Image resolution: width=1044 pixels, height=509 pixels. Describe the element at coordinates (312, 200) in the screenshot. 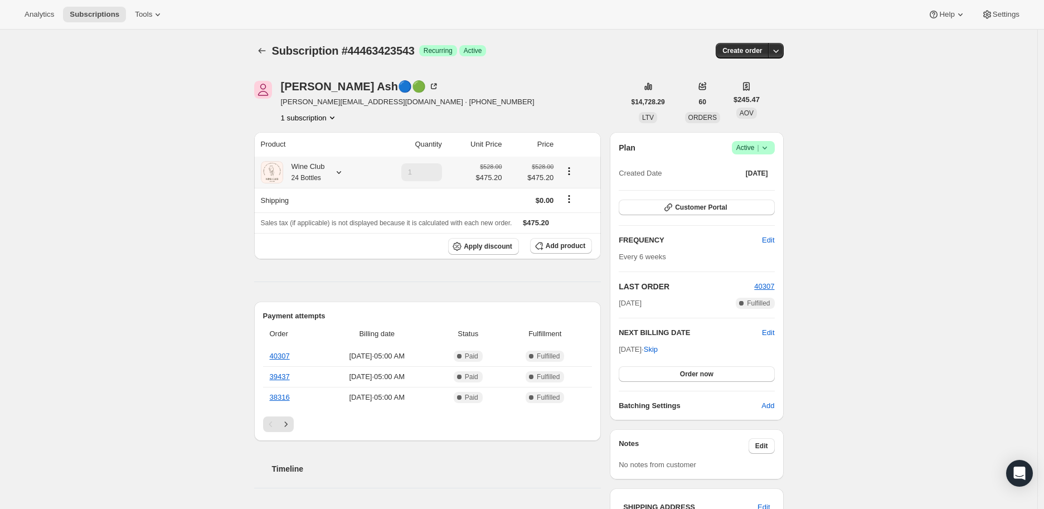

I see `th: Shipping` at that location.